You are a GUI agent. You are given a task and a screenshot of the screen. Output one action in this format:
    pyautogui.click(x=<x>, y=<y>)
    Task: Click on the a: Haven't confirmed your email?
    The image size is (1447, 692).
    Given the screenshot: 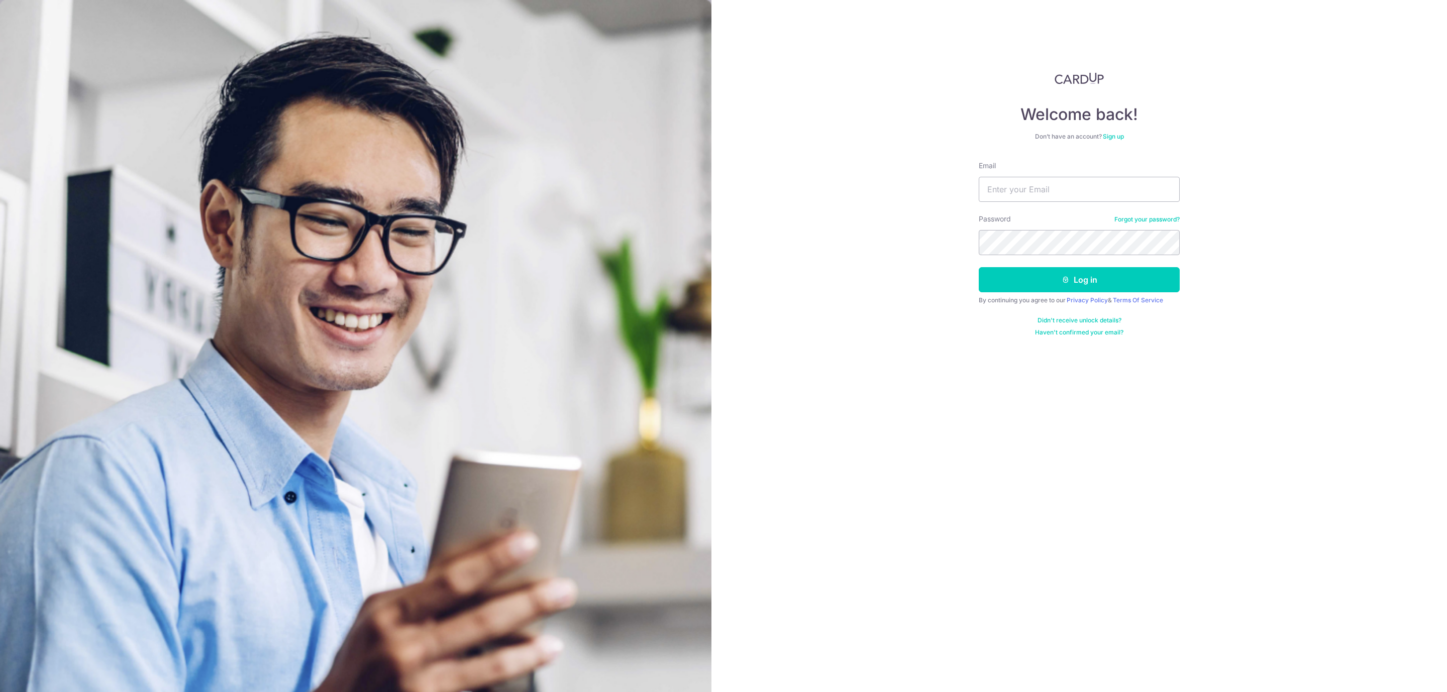 What is the action you would take?
    pyautogui.click(x=1079, y=333)
    